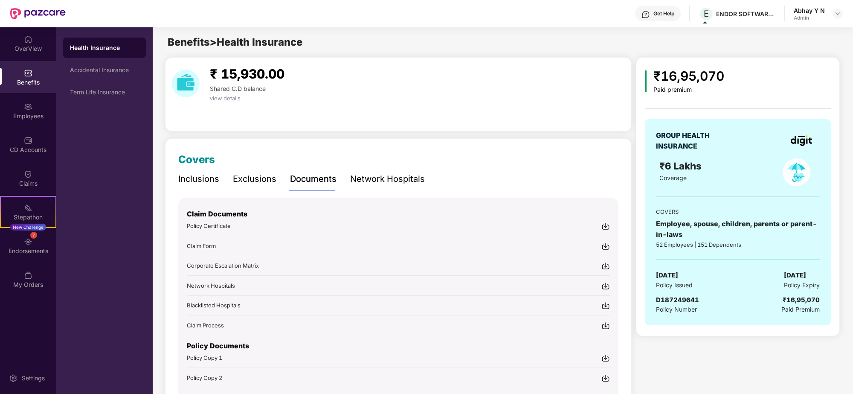 This screenshot has height=394, width=853. Describe the element at coordinates (197, 159) in the screenshot. I see `span: Covers` at that location.